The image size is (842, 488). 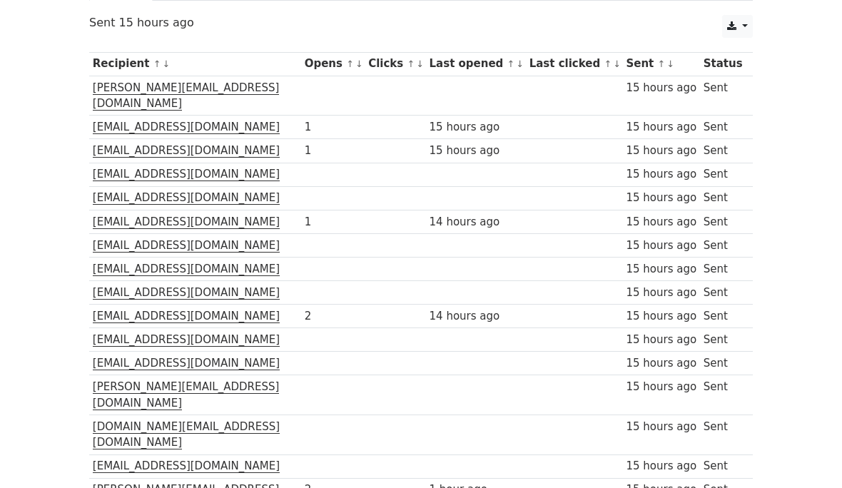 What do you see at coordinates (421, 22) in the screenshot?
I see `p: Sent 15 hours ago` at bounding box center [421, 22].